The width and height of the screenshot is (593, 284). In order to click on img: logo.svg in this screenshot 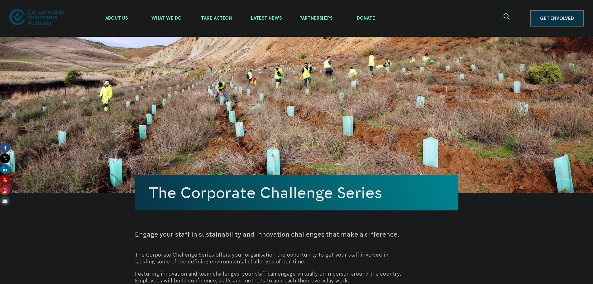, I will do `click(37, 17)`.